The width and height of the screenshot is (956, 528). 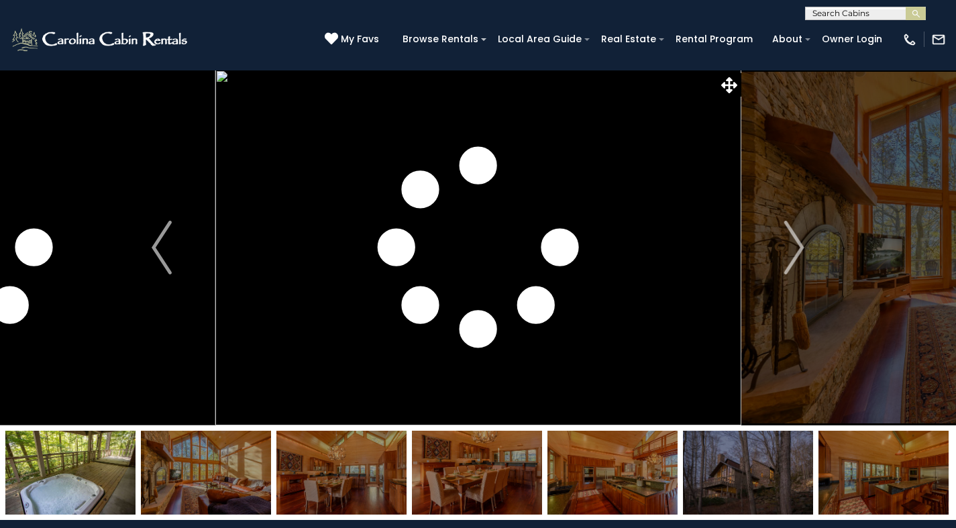 What do you see at coordinates (787, 39) in the screenshot?
I see `a: About` at bounding box center [787, 39].